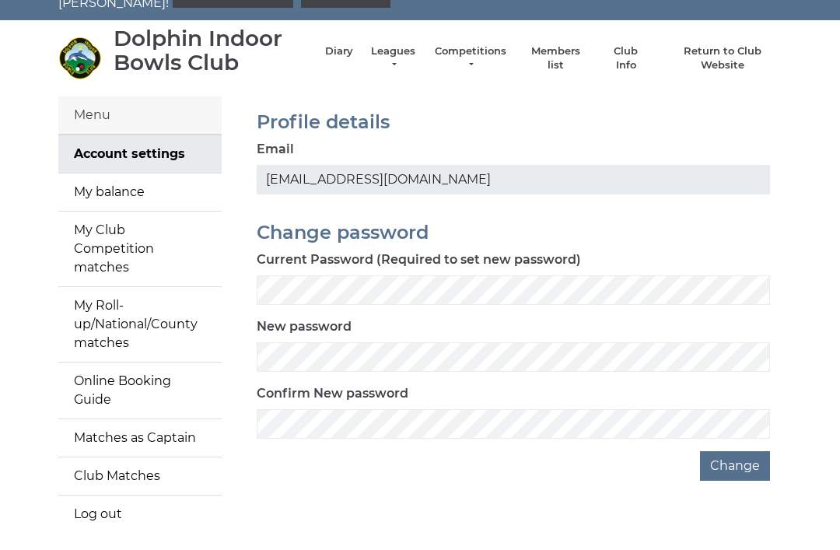 The height and width of the screenshot is (550, 840). What do you see at coordinates (513, 122) in the screenshot?
I see `h2: Profile details` at bounding box center [513, 122].